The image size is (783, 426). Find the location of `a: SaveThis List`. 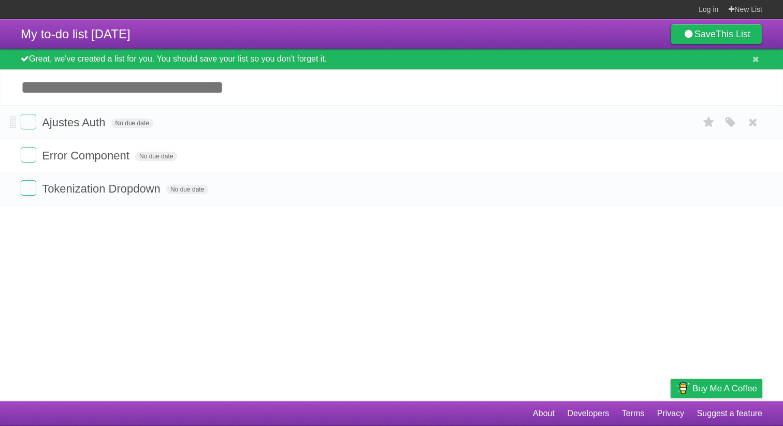

a: SaveThis List is located at coordinates (716, 34).